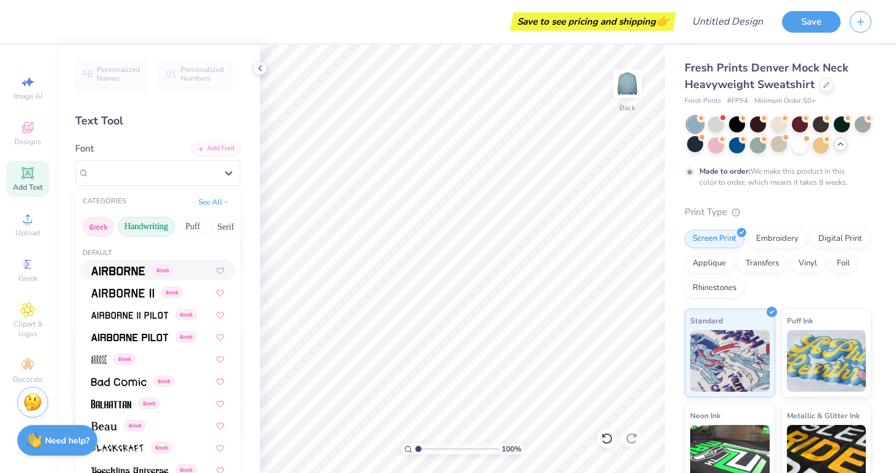 The image size is (896, 473). I want to click on span: Add Text, so click(28, 187).